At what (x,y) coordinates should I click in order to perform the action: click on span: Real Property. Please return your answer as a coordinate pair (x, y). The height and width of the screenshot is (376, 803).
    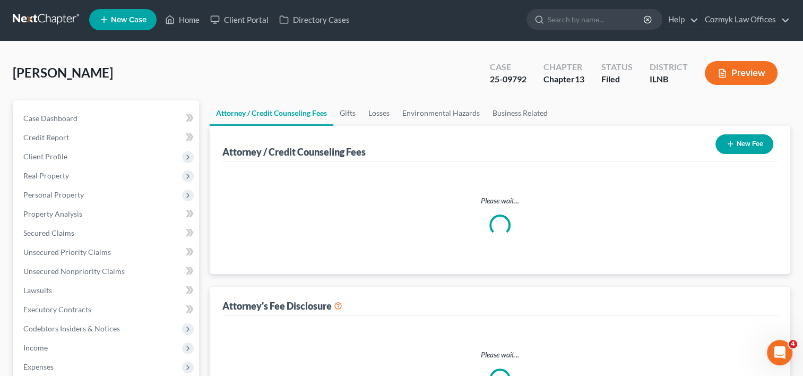
    Looking at the image, I should click on (46, 175).